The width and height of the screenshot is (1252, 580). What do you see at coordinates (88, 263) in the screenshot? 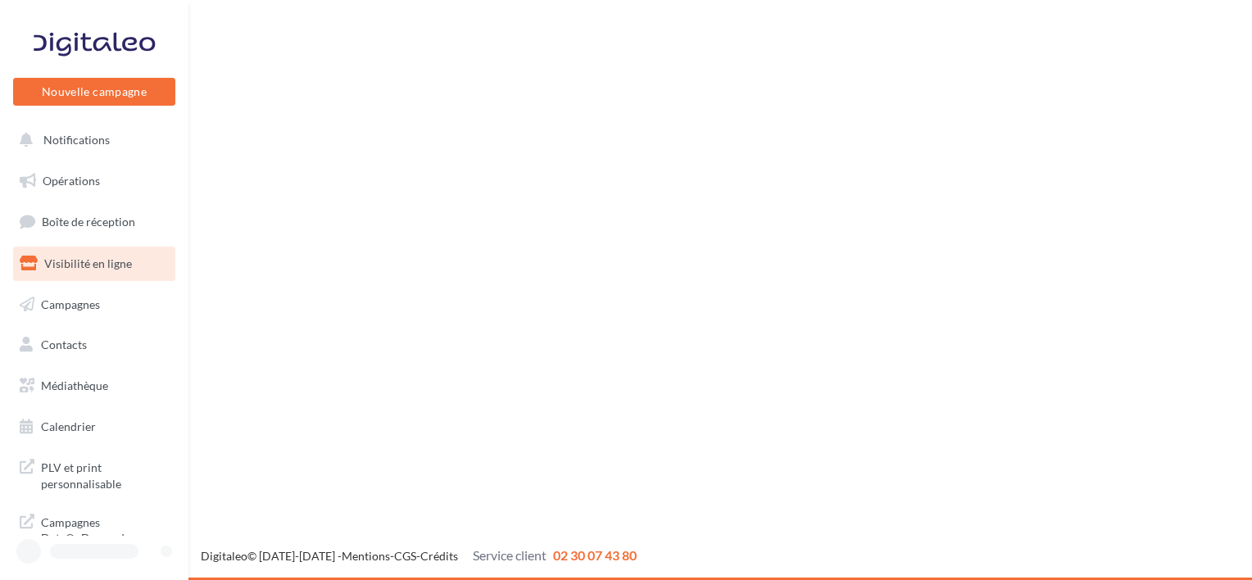
I see `span: Visibilité en ligne` at bounding box center [88, 263].